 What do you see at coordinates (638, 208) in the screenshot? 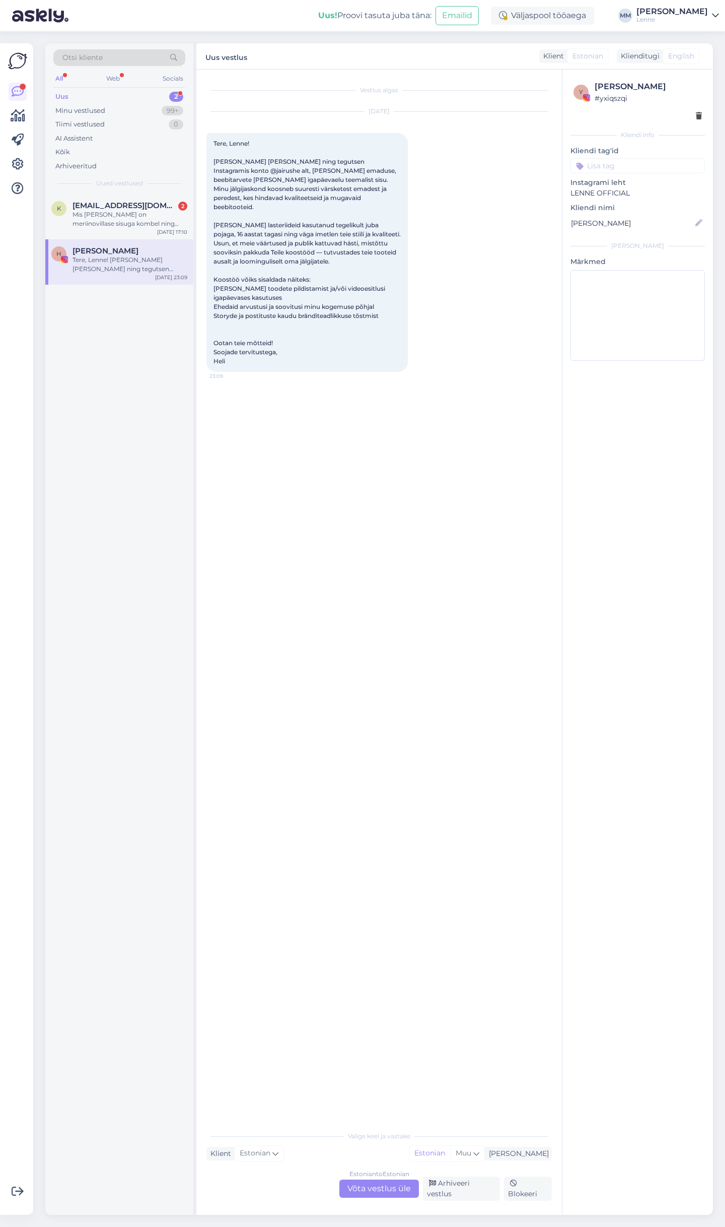
I see `p: Kliendi nimi` at bounding box center [638, 208].